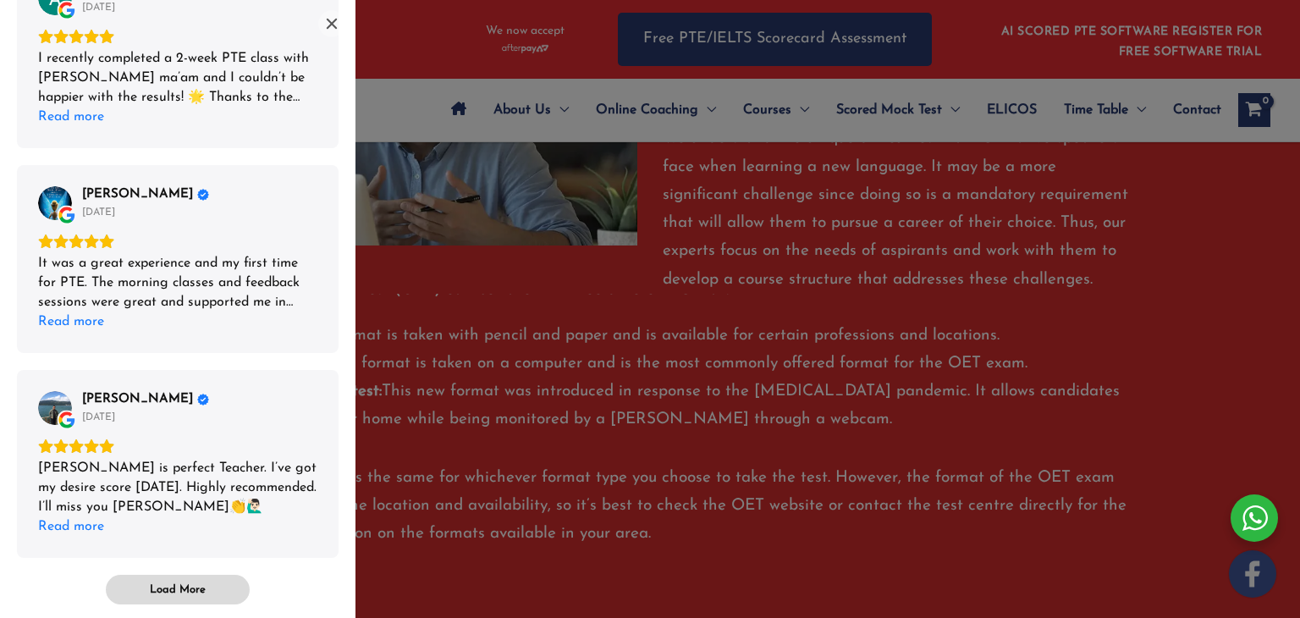  Describe the element at coordinates (178, 283) in the screenshot. I see `div: It was a great experience and my first time for PTE. The morning classes and feedback sessions we...` at that location.